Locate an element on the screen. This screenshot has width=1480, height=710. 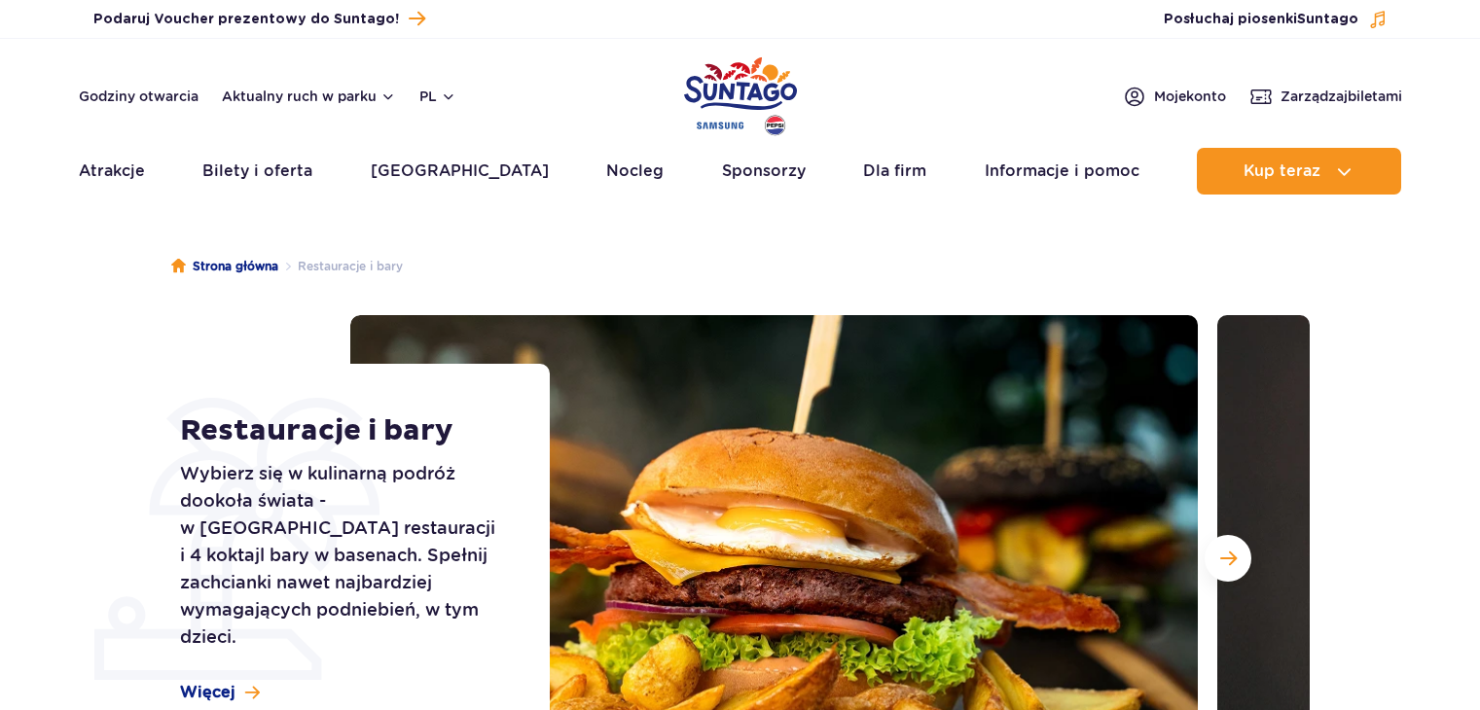
a: Informacje i pomoc is located at coordinates (1061, 171).